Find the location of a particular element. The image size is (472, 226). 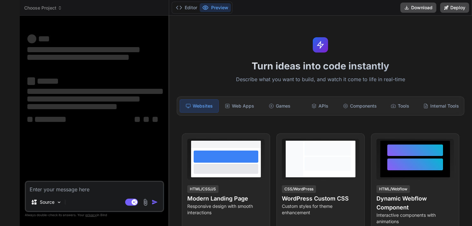

h4: Modern Landing Page is located at coordinates (226, 199).